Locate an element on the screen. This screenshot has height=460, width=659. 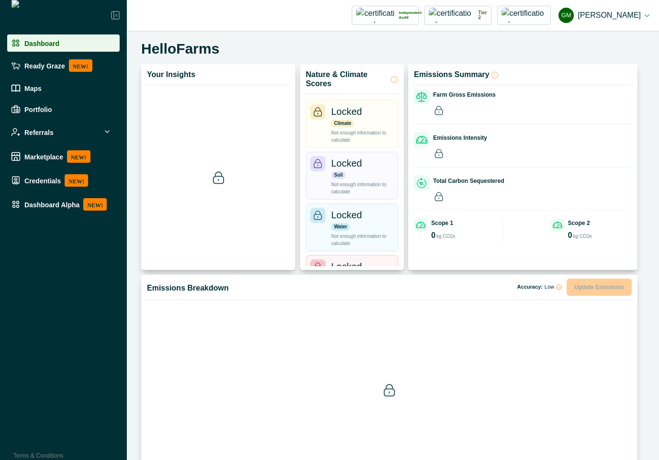
a: Portfolio is located at coordinates (63, 109).